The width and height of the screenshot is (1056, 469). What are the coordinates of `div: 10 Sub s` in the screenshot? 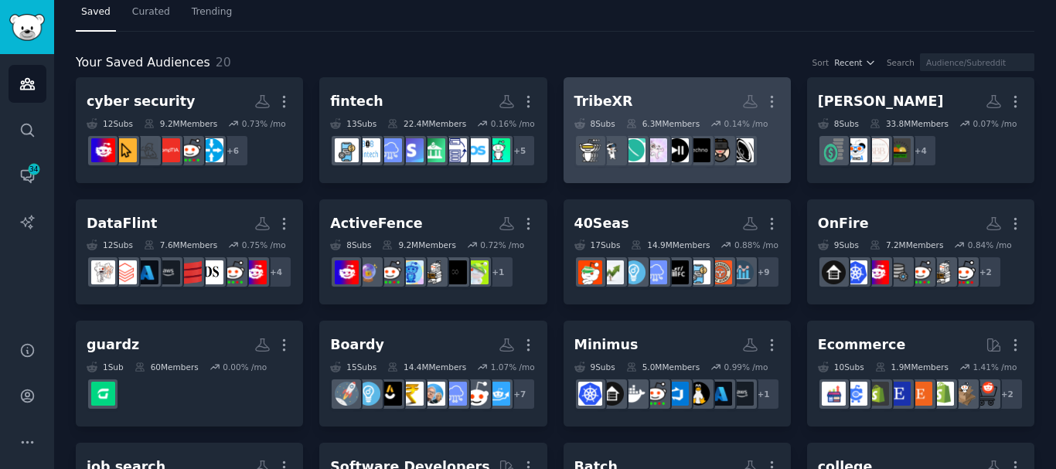 It's located at (841, 367).